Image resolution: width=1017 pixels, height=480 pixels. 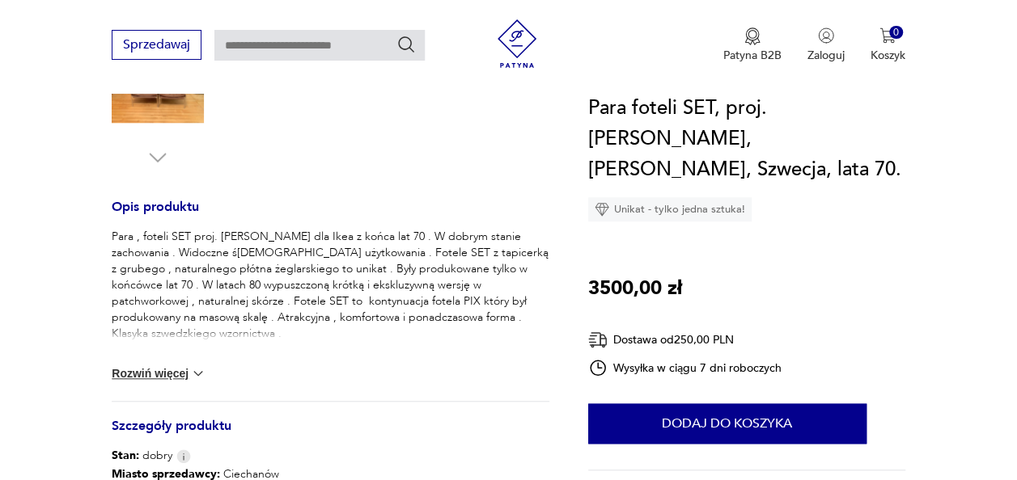 I want to click on span: dobry, so click(x=142, y=456).